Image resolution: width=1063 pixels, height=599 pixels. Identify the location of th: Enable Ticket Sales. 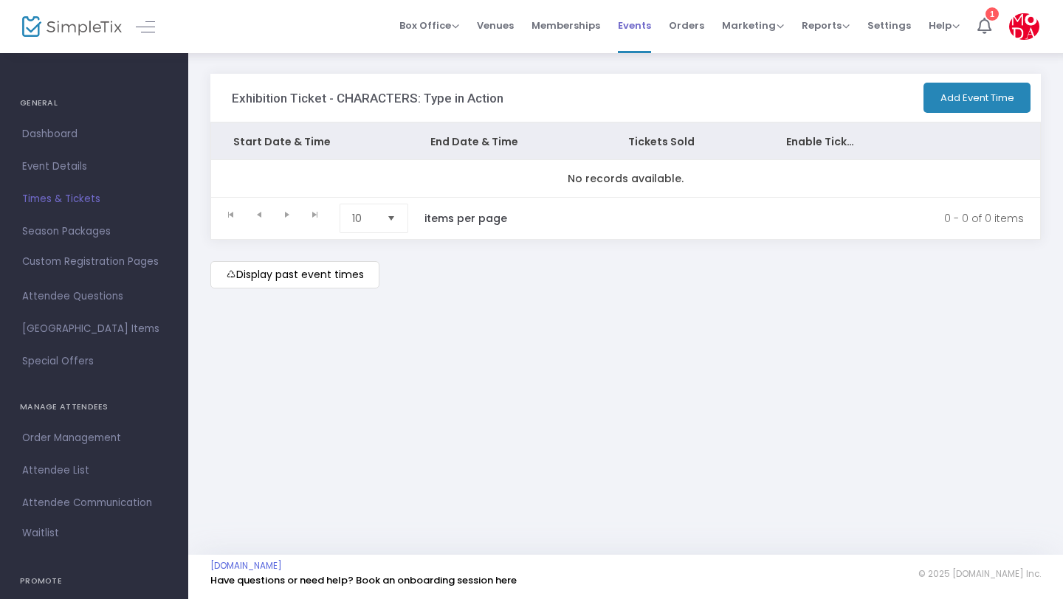
(823, 142).